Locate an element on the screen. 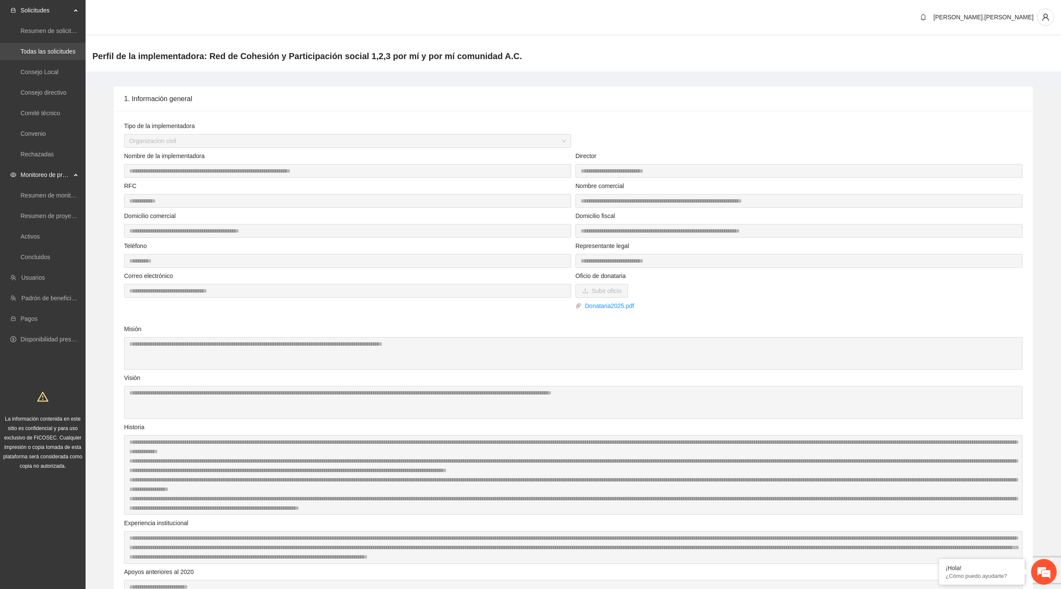 The image size is (1061, 589). span: user is located at coordinates (1046, 17).